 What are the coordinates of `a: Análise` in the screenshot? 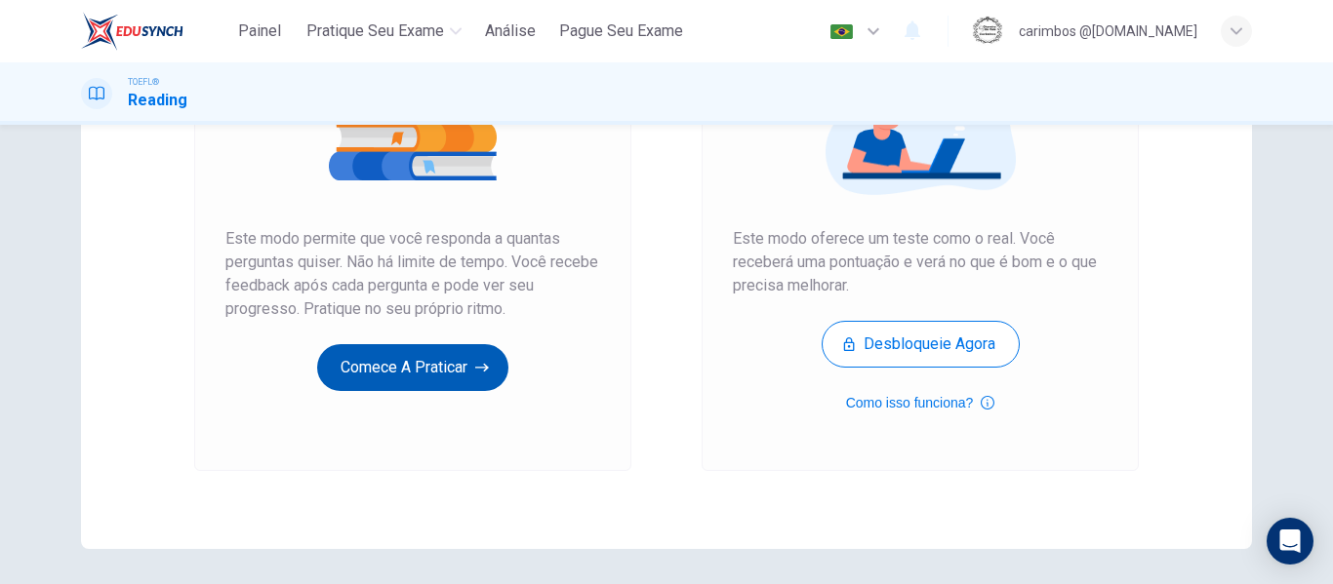 It's located at (510, 31).